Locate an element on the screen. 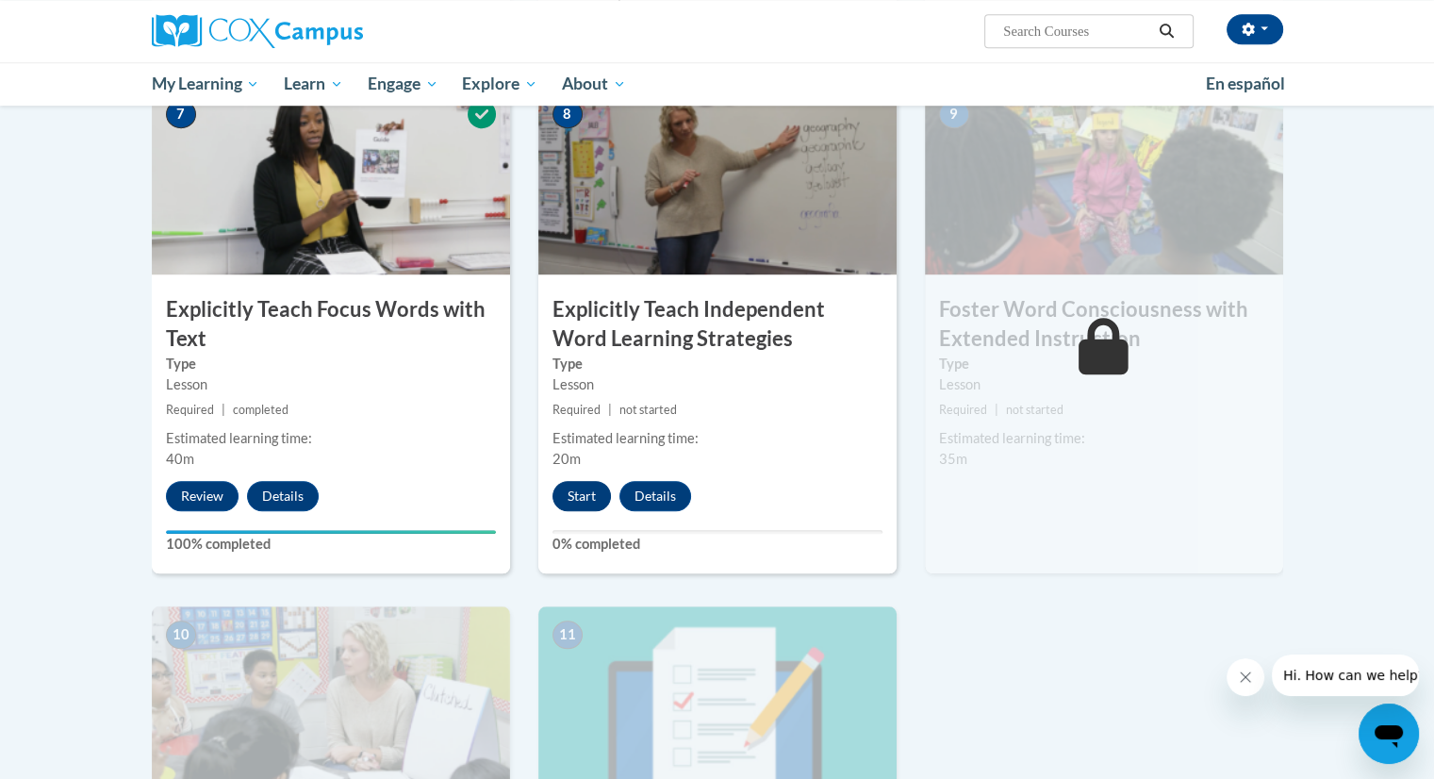  div: Main menu is located at coordinates (717, 84).